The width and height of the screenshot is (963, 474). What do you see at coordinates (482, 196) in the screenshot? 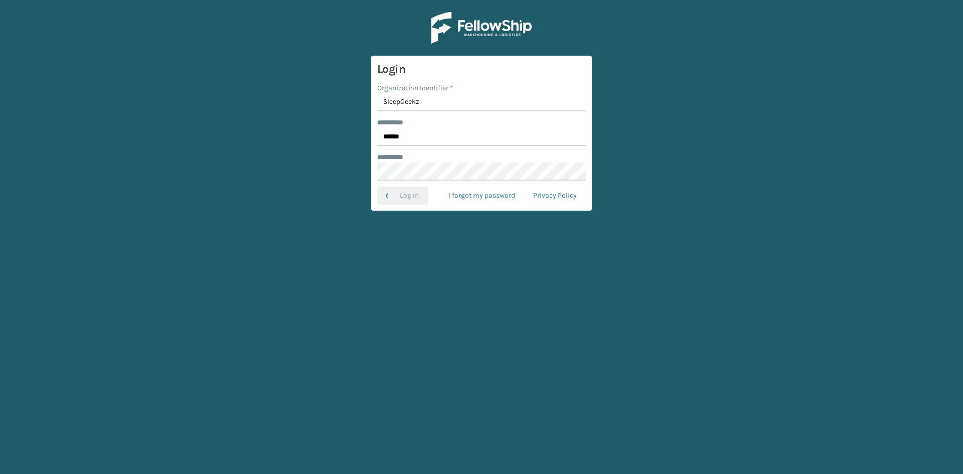
I see `a: I forgot my password` at bounding box center [482, 196].